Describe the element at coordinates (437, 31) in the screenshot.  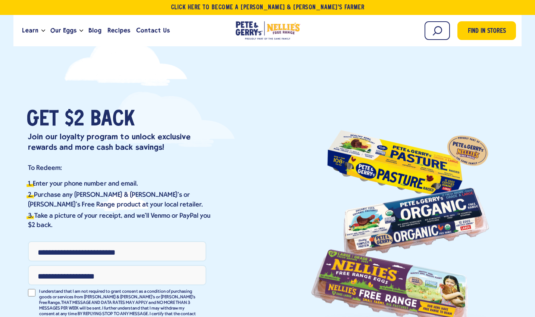
I see `input: Search` at that location.